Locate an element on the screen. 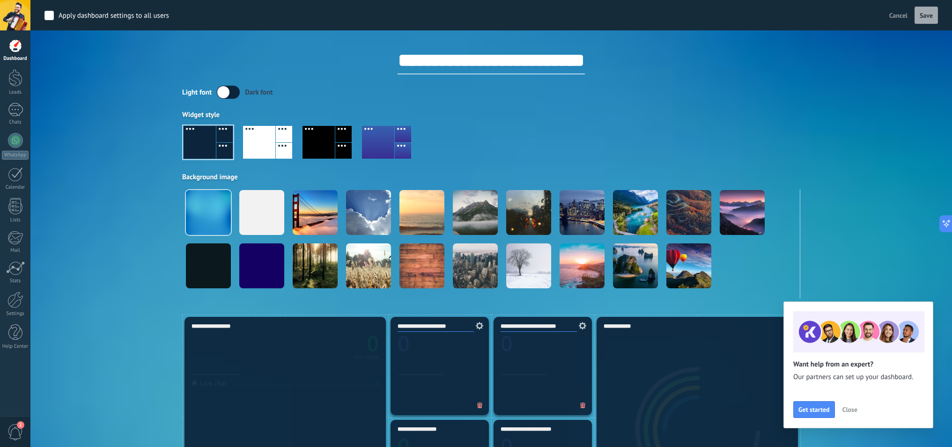 The image size is (952, 447). div: Settings is located at coordinates (15, 314).